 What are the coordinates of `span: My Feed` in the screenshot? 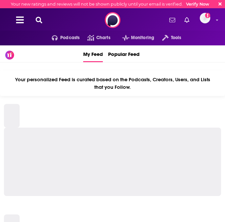 It's located at (93, 54).